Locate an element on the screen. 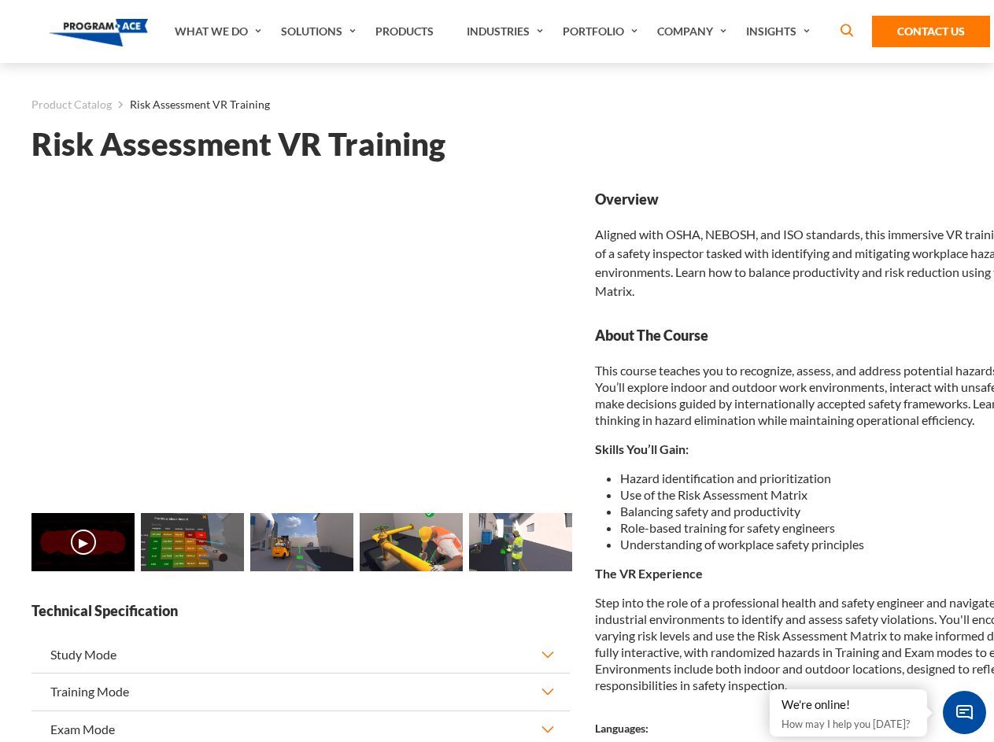  img: Risk Assessment VR Training - Preview 1 is located at coordinates (192, 542).